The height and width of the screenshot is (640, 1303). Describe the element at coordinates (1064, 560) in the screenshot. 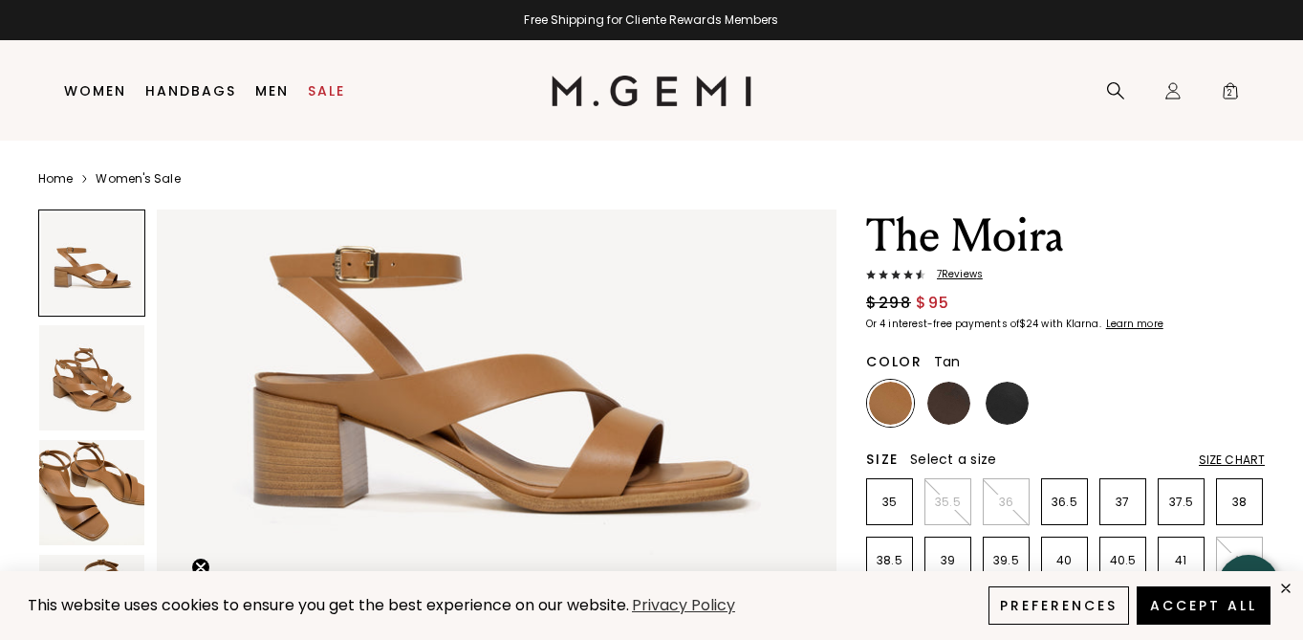

I see `p: 40` at that location.